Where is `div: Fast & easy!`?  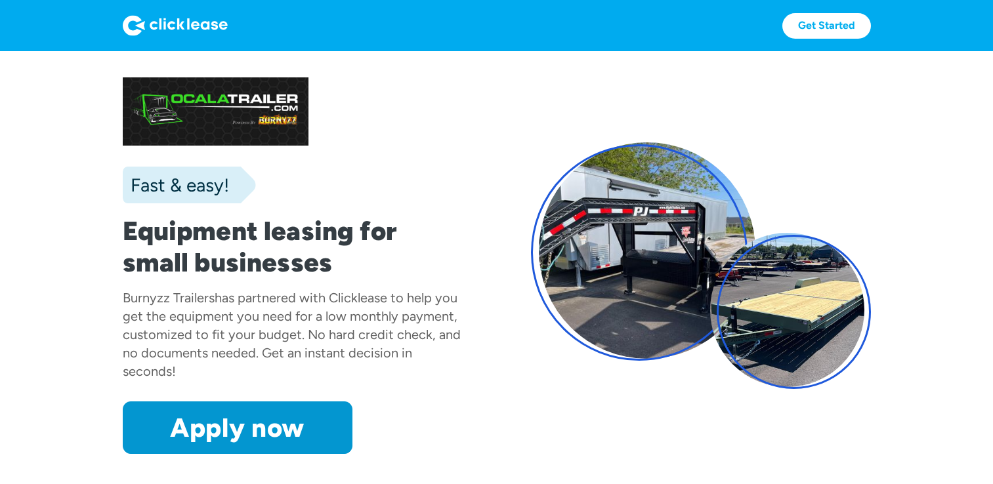
div: Fast & easy! is located at coordinates (176, 185).